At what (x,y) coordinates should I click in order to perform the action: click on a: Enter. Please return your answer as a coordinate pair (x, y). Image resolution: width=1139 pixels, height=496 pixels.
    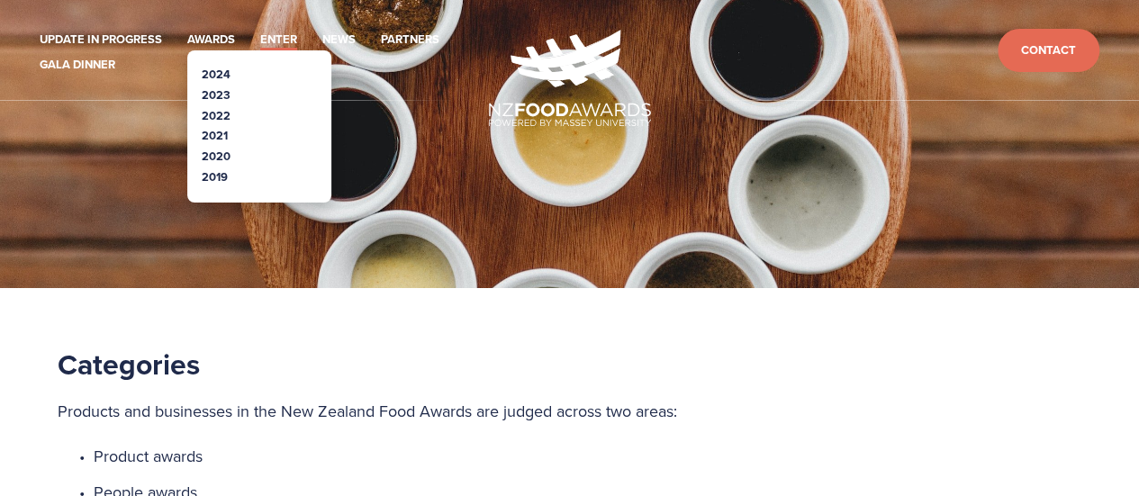
    Looking at the image, I should click on (278, 40).